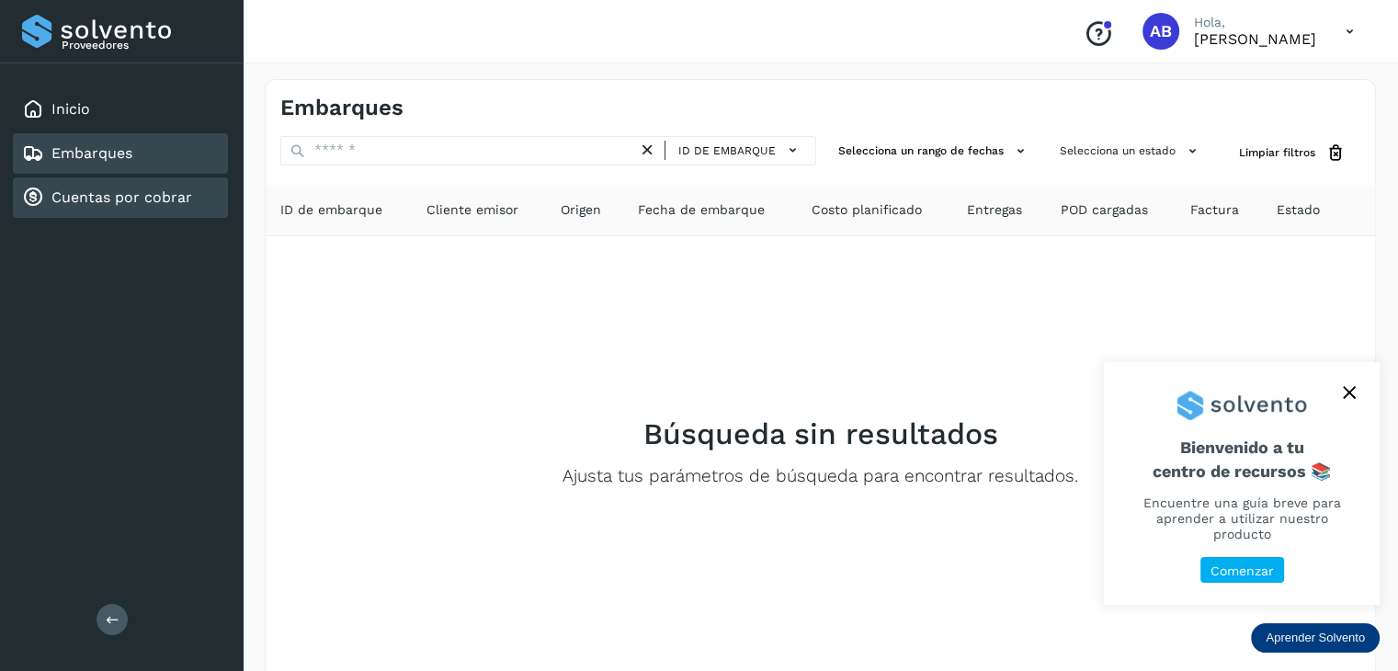 This screenshot has width=1398, height=671. What do you see at coordinates (820, 476) in the screenshot?
I see `p: Ajusta tus parámetros de búsqueda para encontrar resultados.` at bounding box center [820, 476].